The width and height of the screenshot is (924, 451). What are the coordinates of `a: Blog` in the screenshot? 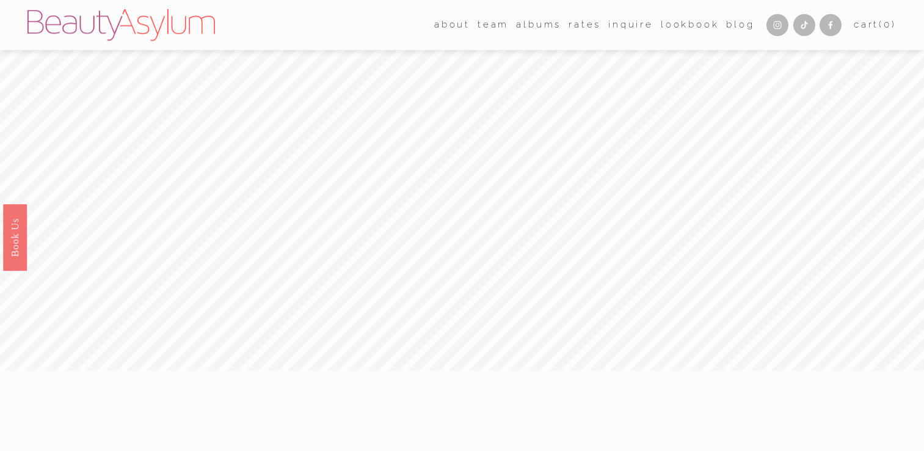 It's located at (741, 25).